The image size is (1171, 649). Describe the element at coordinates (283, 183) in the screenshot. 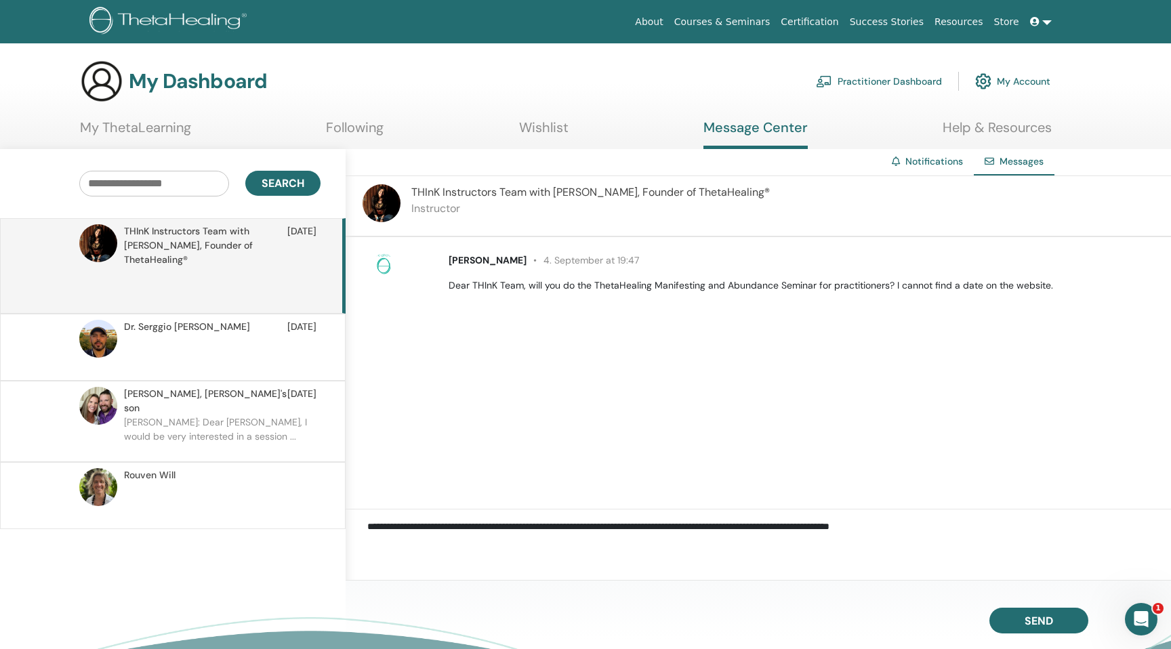

I see `button: Search` at that location.